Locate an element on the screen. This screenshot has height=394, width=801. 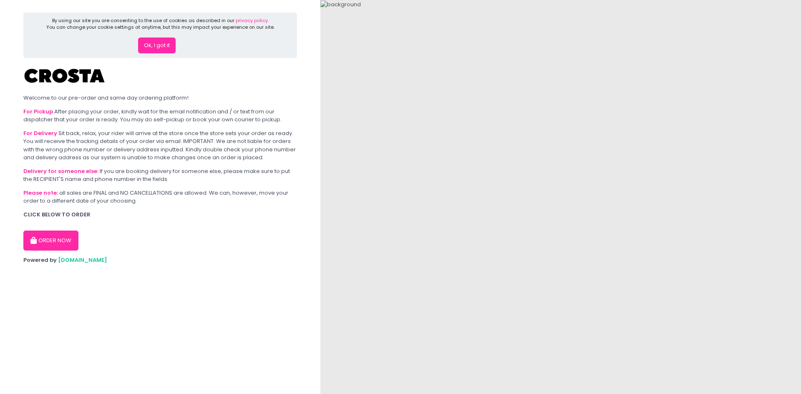
div: If you are booking delivery for someone else, please make sure to put the RECIPIENT'S name and ph... is located at coordinates (160, 175).